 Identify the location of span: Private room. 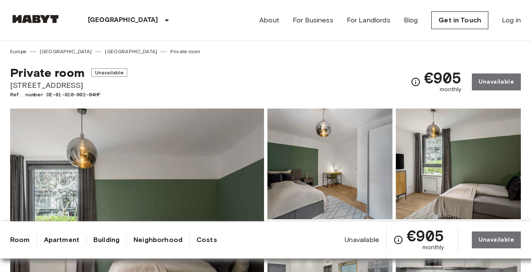
(47, 73).